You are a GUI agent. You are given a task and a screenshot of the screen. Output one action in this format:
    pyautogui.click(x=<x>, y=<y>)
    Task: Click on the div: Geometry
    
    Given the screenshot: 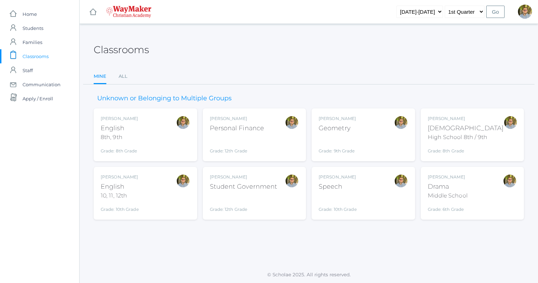 What is the action you would take?
    pyautogui.click(x=337, y=128)
    